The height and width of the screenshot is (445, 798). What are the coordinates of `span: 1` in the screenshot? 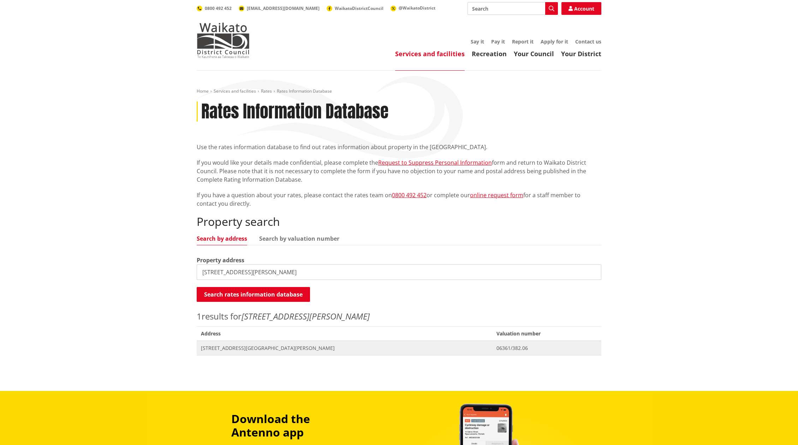 It's located at (199, 316).